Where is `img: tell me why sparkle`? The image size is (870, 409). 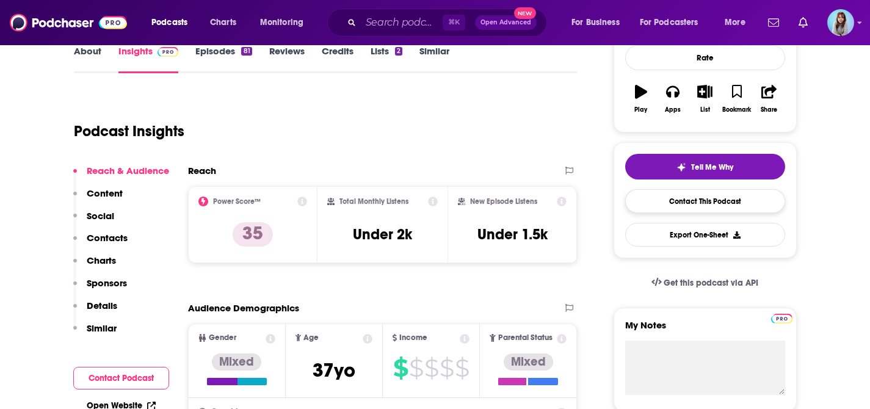
img: tell me why sparkle is located at coordinates (682, 167).